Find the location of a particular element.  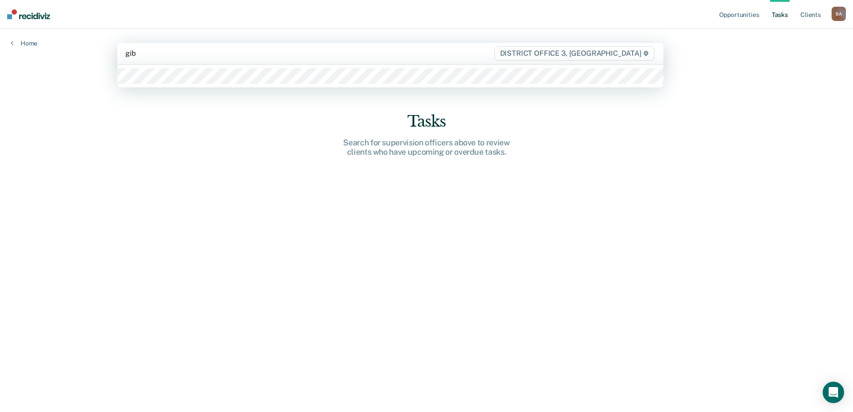

button: BA is located at coordinates (839, 14).